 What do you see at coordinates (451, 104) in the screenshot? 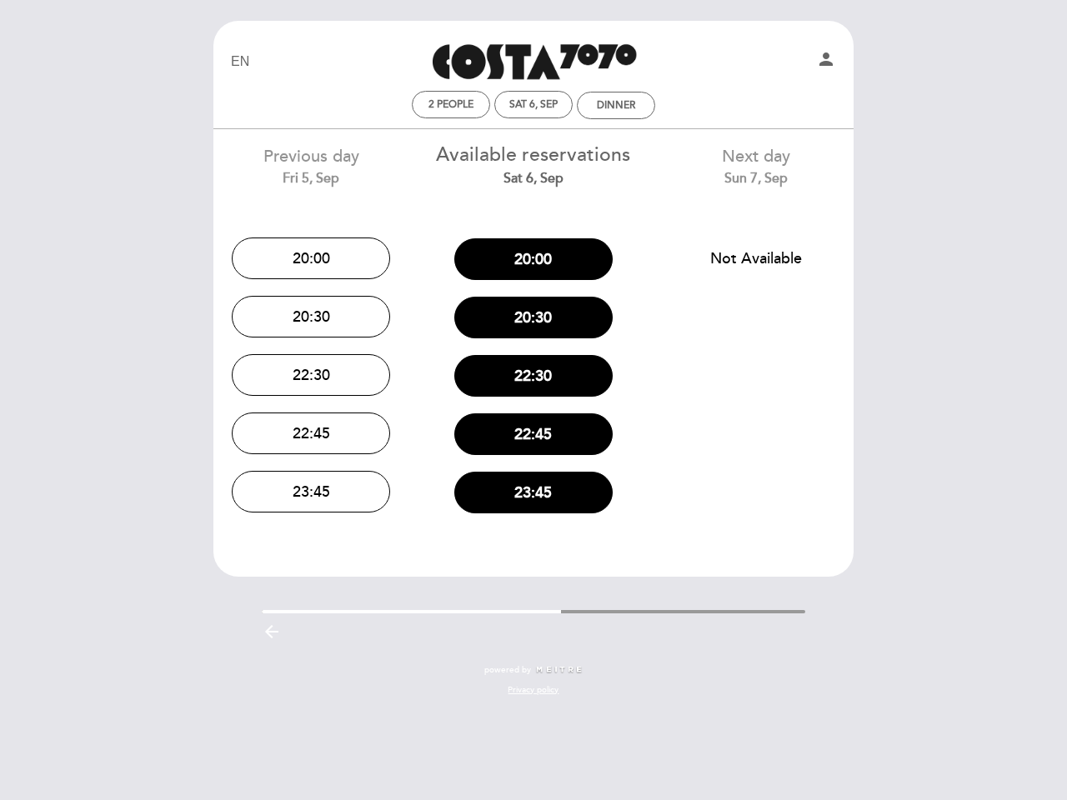
I see `span: 2 people` at bounding box center [451, 104].